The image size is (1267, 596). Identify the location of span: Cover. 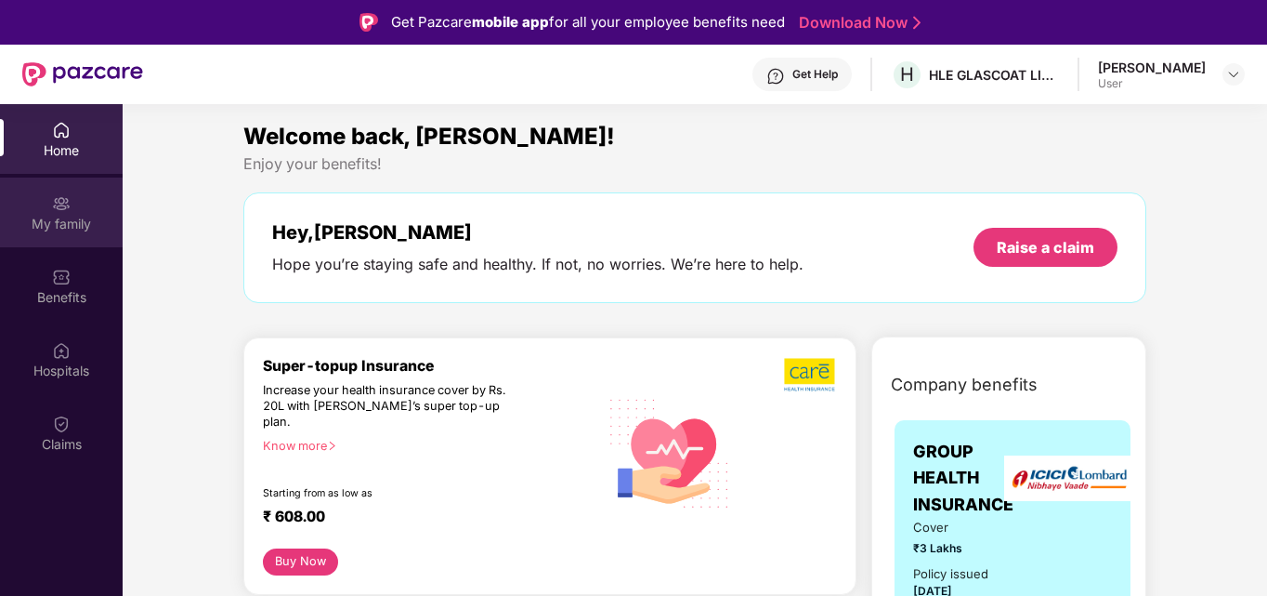
(957, 527).